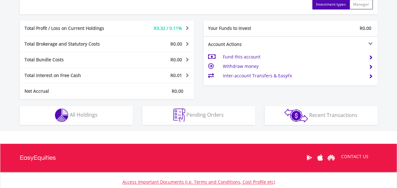 Image resolution: width=397 pixels, height=188 pixels. Describe the element at coordinates (198, 181) in the screenshot. I see `a: Access Important Documents (i.e. Terms and Conditions, Cost Profile etc)` at that location.